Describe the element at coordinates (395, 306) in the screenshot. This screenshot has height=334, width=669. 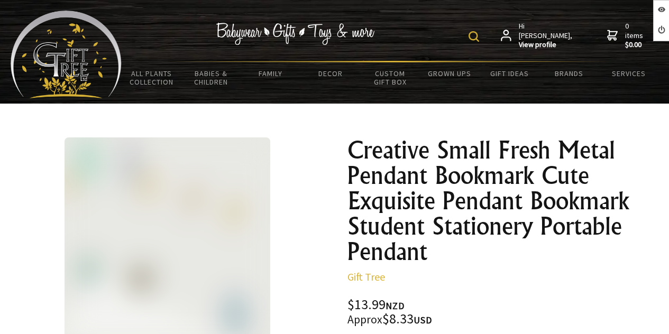
I see `span: NZD` at that location.